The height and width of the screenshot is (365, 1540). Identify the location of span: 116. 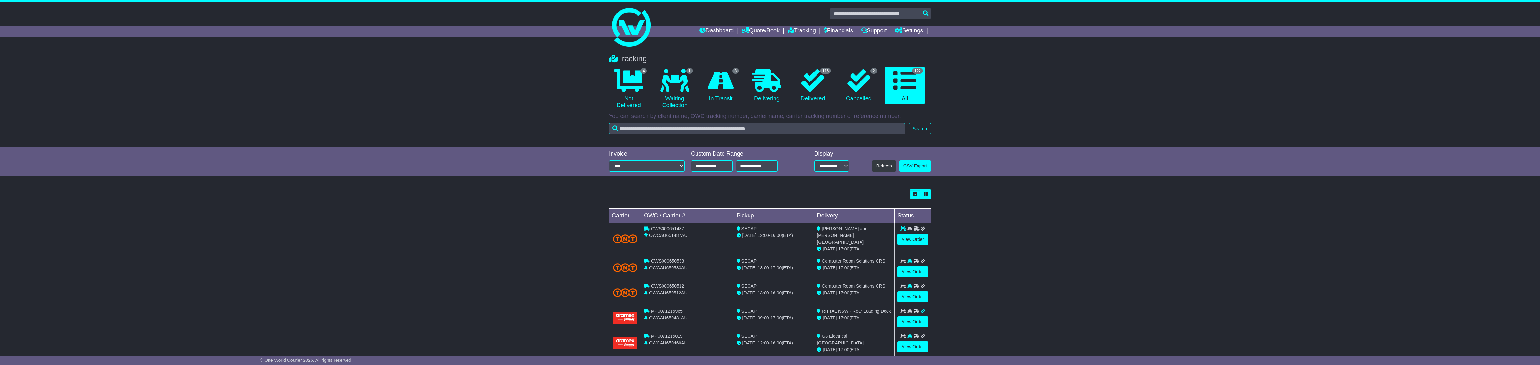
(826, 71).